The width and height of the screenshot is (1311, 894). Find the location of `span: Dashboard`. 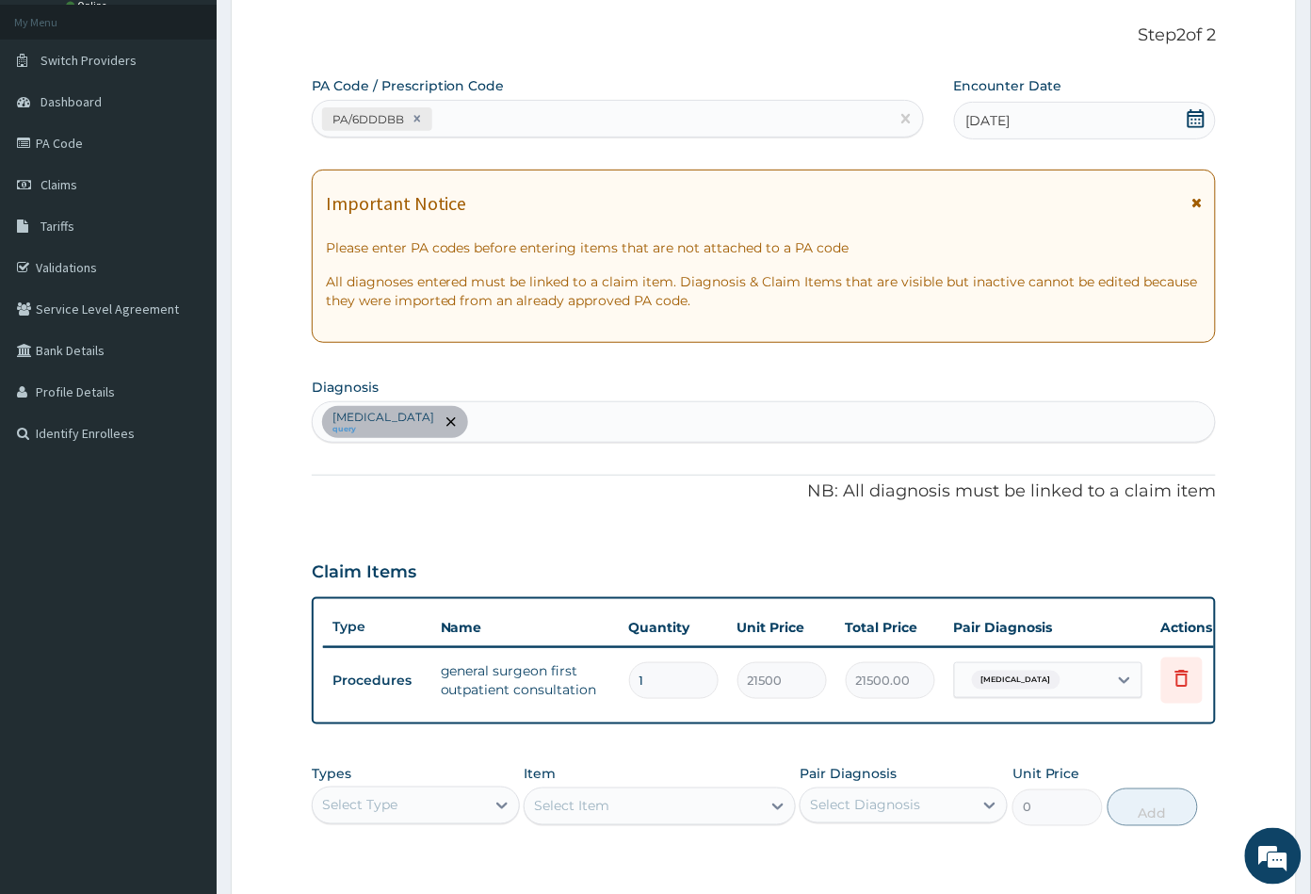

span: Dashboard is located at coordinates (71, 102).